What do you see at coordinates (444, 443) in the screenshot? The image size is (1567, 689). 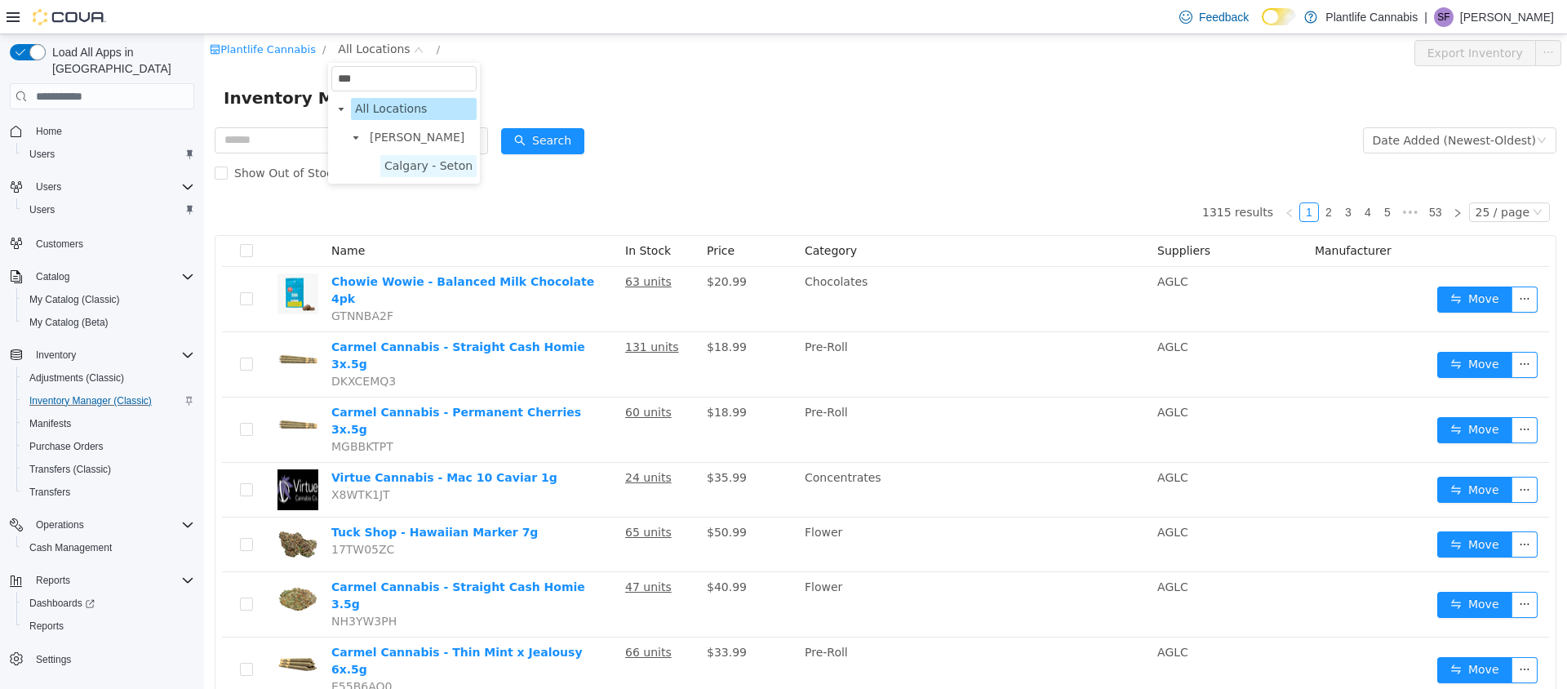 I see `u: 24 units` at bounding box center [444, 443].